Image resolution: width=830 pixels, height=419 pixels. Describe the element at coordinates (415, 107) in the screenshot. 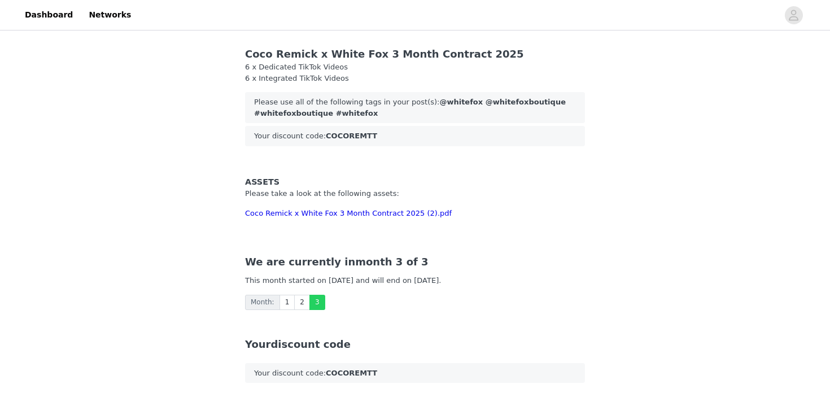

I see `div: Please use all of the following tags in your post(s):` at that location.